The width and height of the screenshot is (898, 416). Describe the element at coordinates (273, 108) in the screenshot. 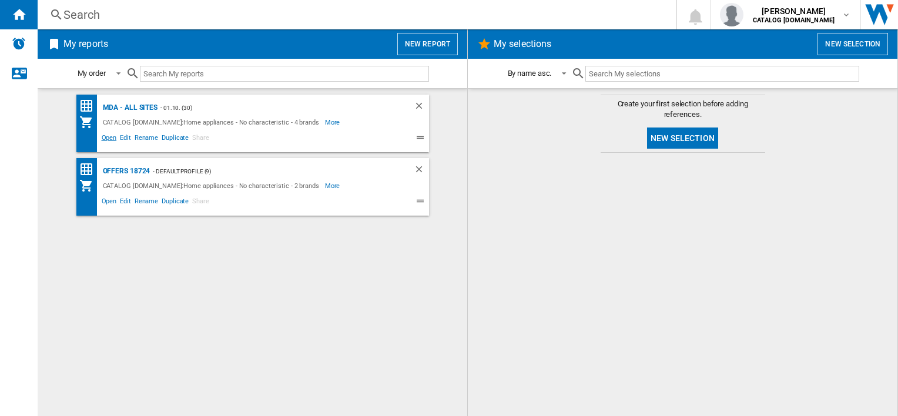

I see `div: - 01.10. (30)` at that location.